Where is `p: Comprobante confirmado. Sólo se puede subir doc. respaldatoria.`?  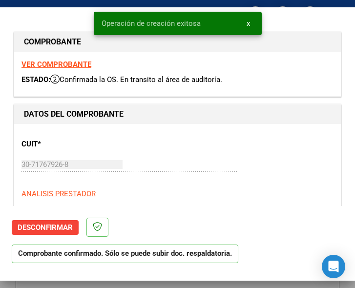 p: Comprobante confirmado. Sólo se puede subir doc. respaldatoria. is located at coordinates (125, 254).